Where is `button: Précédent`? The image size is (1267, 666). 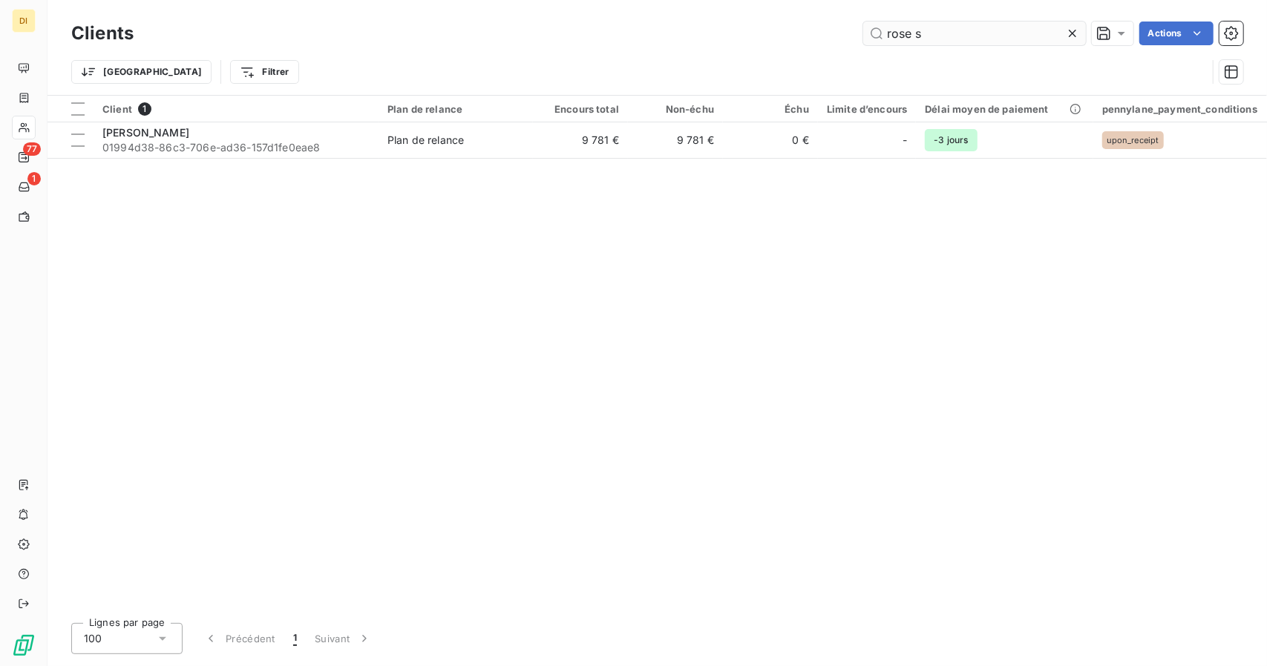 button: Précédent is located at coordinates (239, 639).